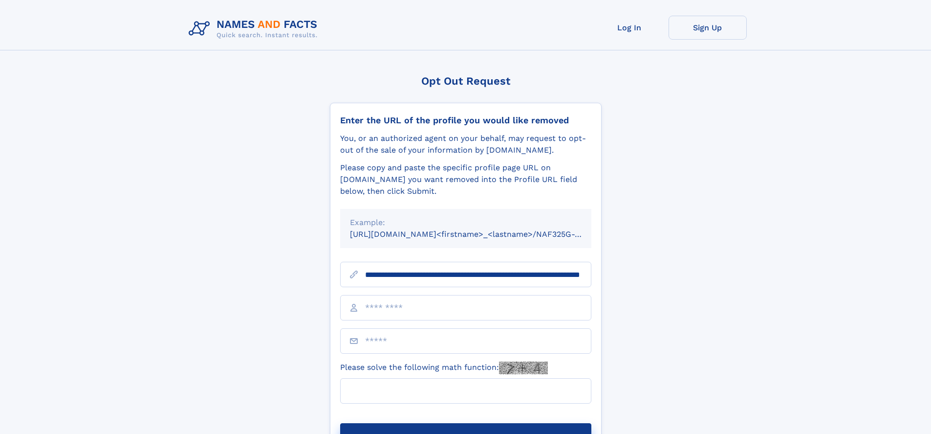 This screenshot has height=434, width=931. Describe the element at coordinates (708, 27) in the screenshot. I see `a: Sign Up` at that location.